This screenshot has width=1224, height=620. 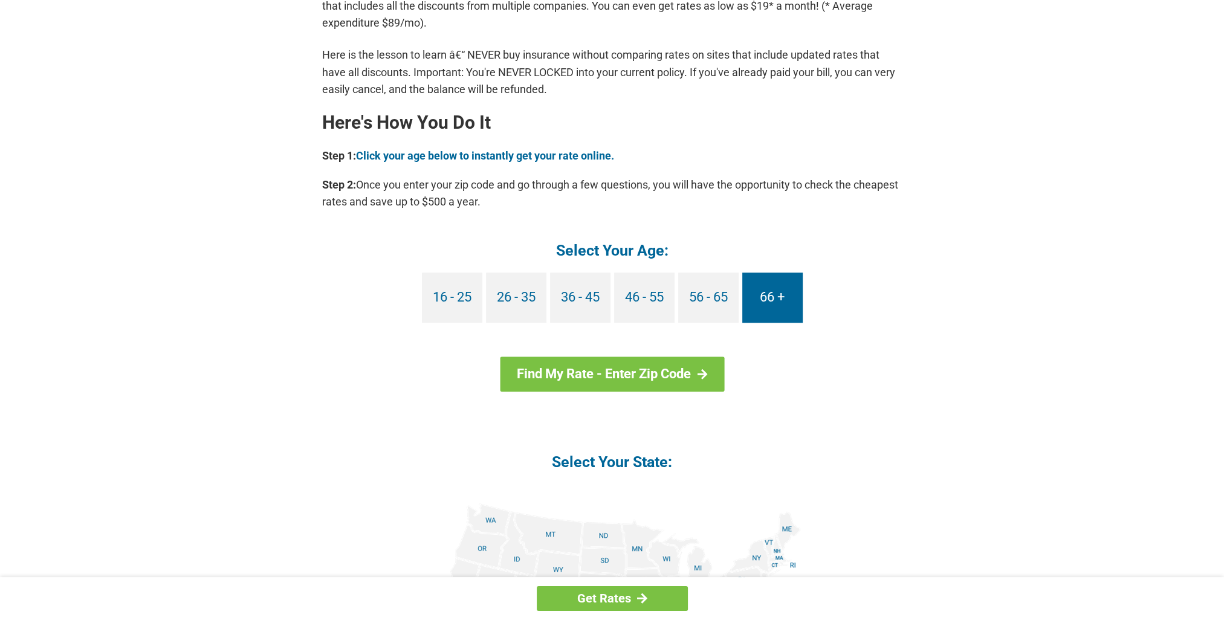 What do you see at coordinates (612, 123) in the screenshot?
I see `h2: Here's How You Do It` at bounding box center [612, 123].